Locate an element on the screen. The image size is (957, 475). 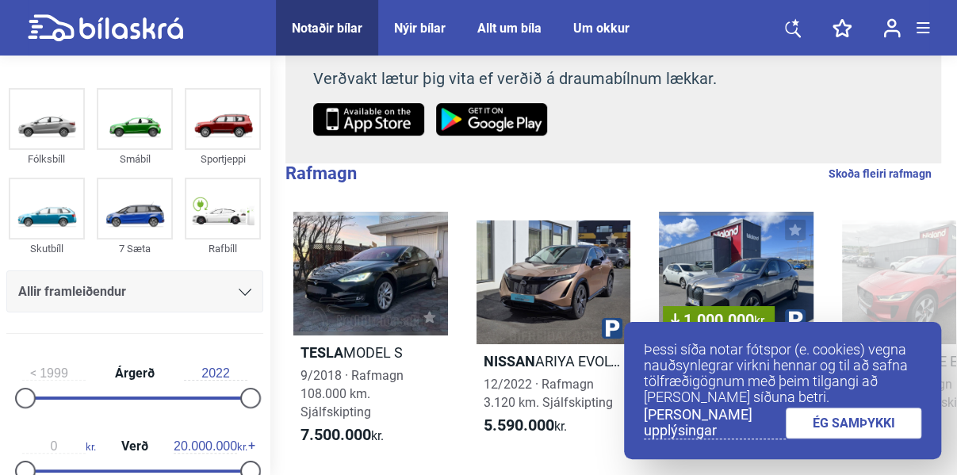
img: user-login.svg is located at coordinates (892, 28).